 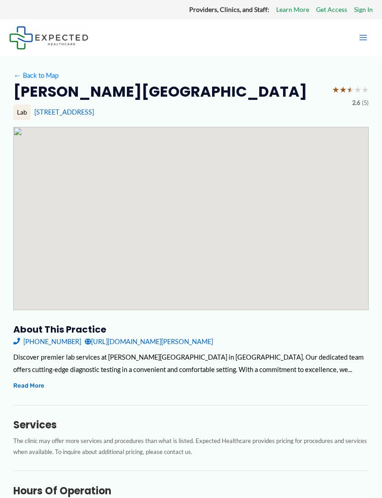 What do you see at coordinates (364, 38) in the screenshot?
I see `button: Main menu toggle` at bounding box center [364, 38].